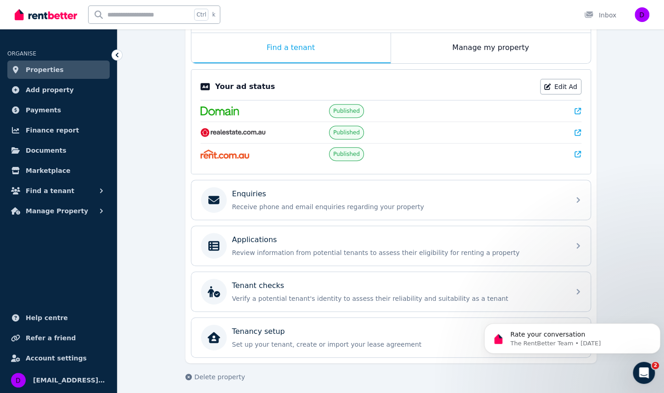 The image size is (664, 393). I want to click on p: Receive phone and email enquiries regarding your property, so click(398, 207).